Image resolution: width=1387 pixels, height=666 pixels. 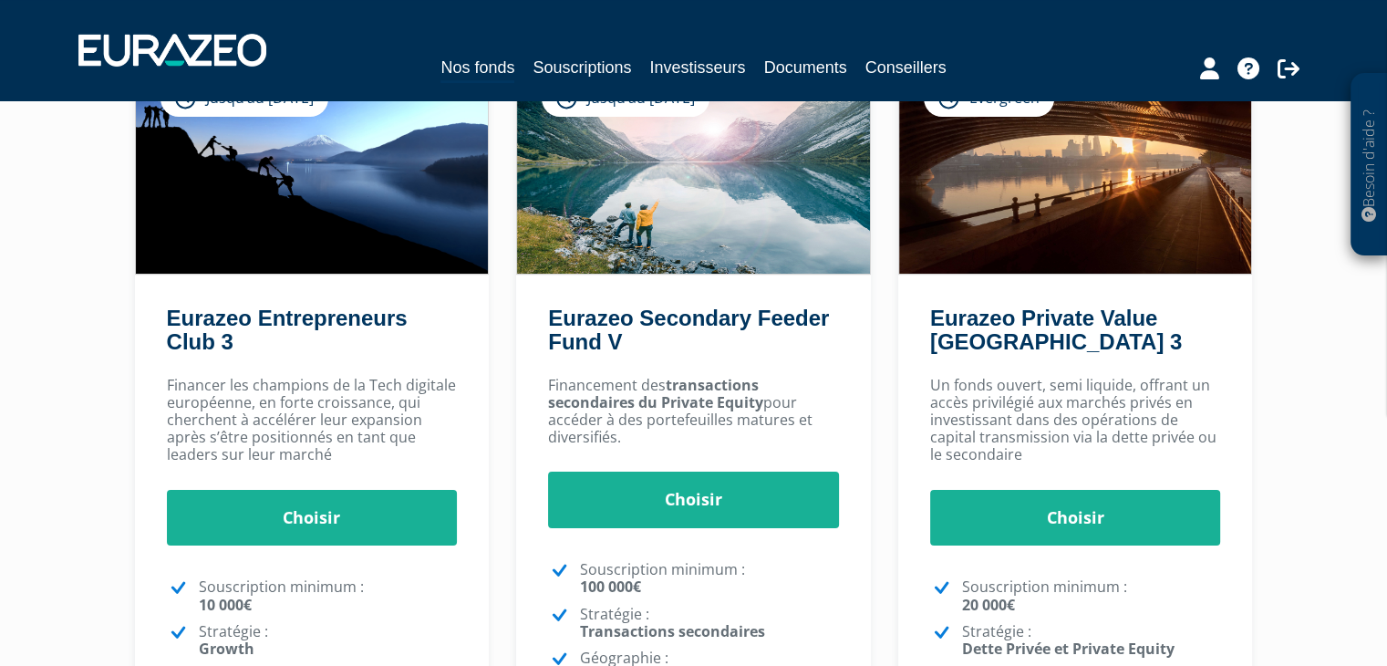 I want to click on a: Eurazeo Secondary Feeder Fund V, so click(x=689, y=329).